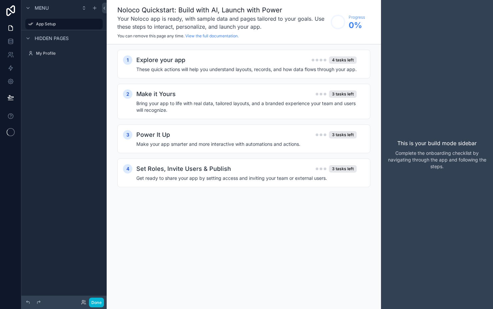 The height and width of the screenshot is (309, 493). Describe the element at coordinates (222, 23) in the screenshot. I see `h3: Your Noloco app is ready, with sample data and pages tailored to your goals. Use these steps to i...` at that location.